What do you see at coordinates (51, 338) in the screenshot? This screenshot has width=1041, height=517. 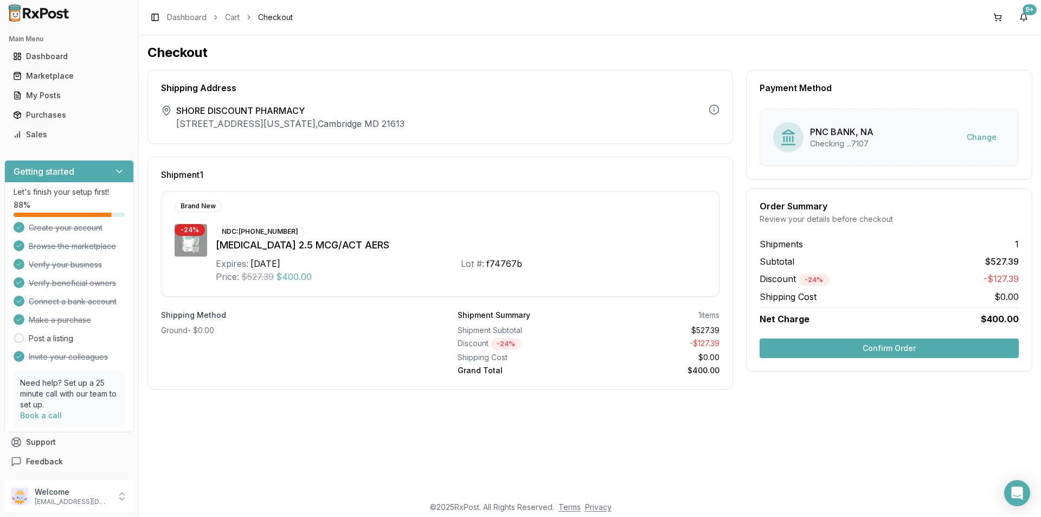 I see `a: Post a listing` at bounding box center [51, 338].